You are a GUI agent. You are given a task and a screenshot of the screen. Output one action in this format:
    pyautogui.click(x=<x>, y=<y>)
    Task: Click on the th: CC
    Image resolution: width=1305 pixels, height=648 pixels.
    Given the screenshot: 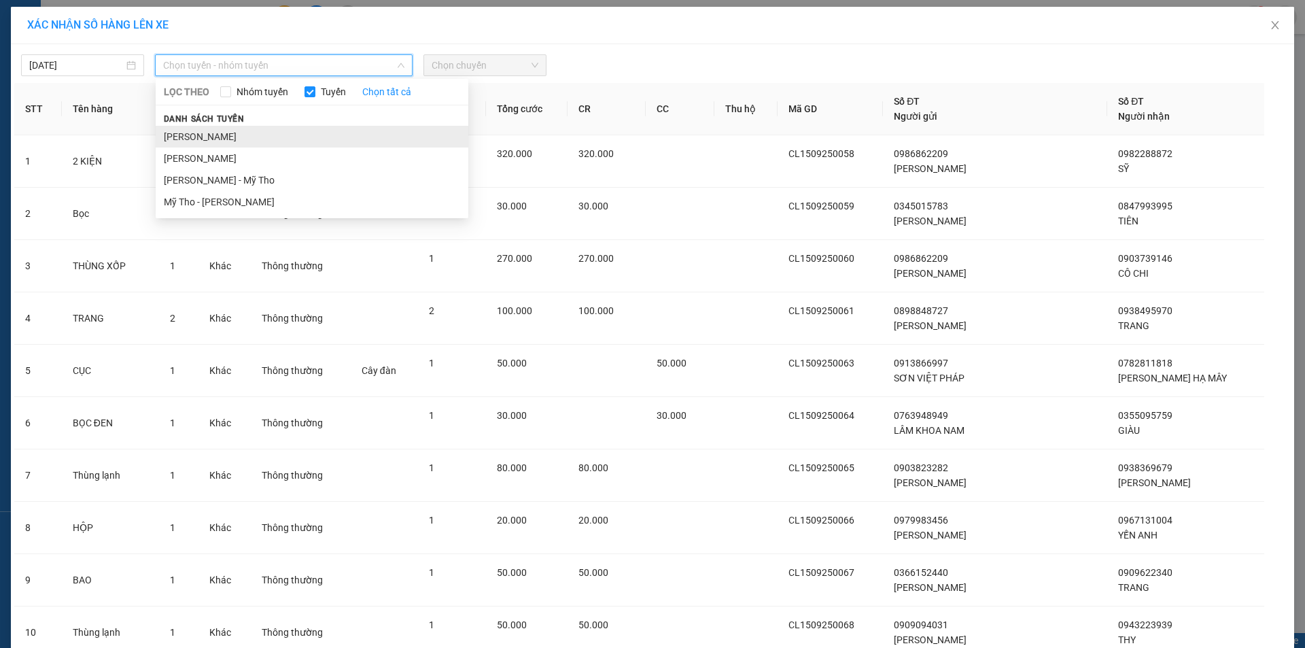 What is the action you would take?
    pyautogui.click(x=680, y=109)
    